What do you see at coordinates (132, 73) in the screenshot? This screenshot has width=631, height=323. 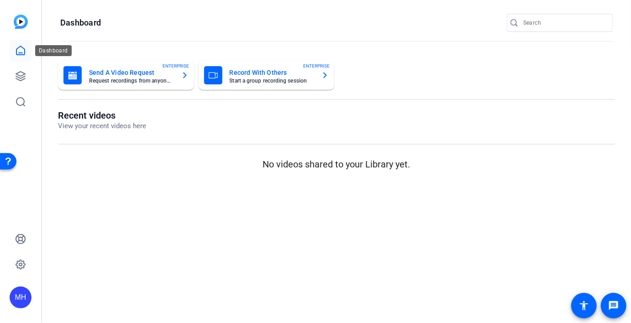 I see `mat-card-title: Send A Video Request` at bounding box center [132, 73].